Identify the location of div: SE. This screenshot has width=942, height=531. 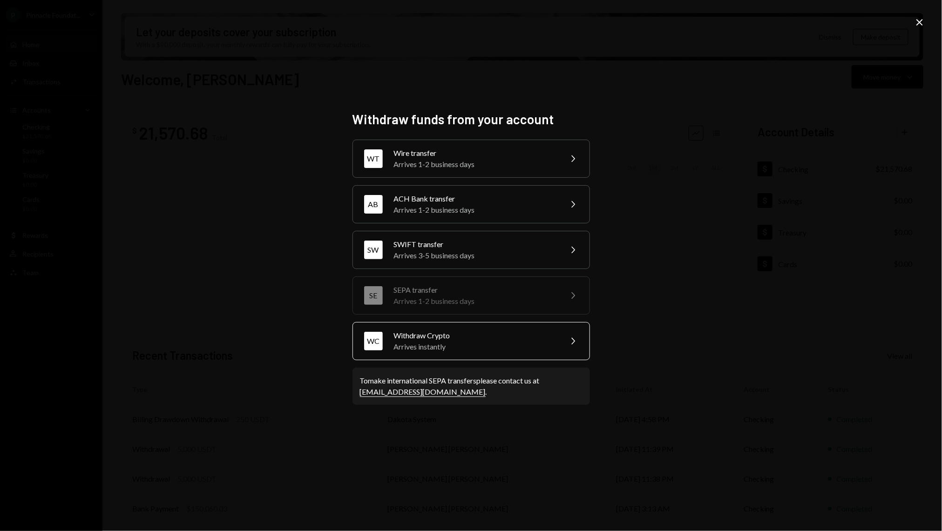
(373, 296).